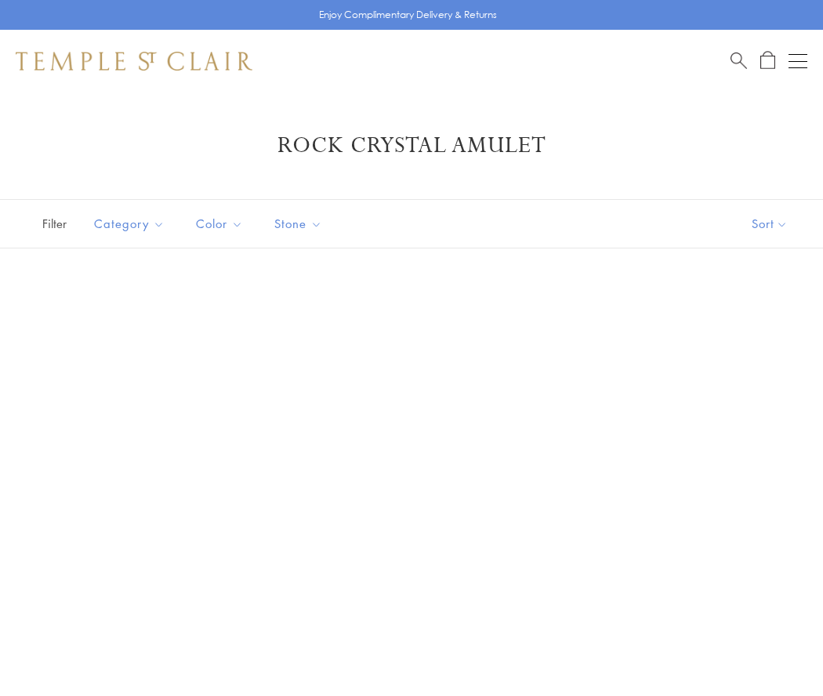 The width and height of the screenshot is (823, 696). I want to click on button: Show sort by, so click(769, 223).